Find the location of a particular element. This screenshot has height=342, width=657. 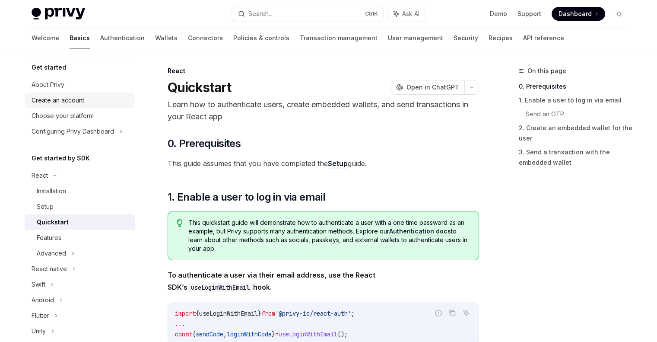

div: Configuring Privy Dashboard is located at coordinates (73, 131).